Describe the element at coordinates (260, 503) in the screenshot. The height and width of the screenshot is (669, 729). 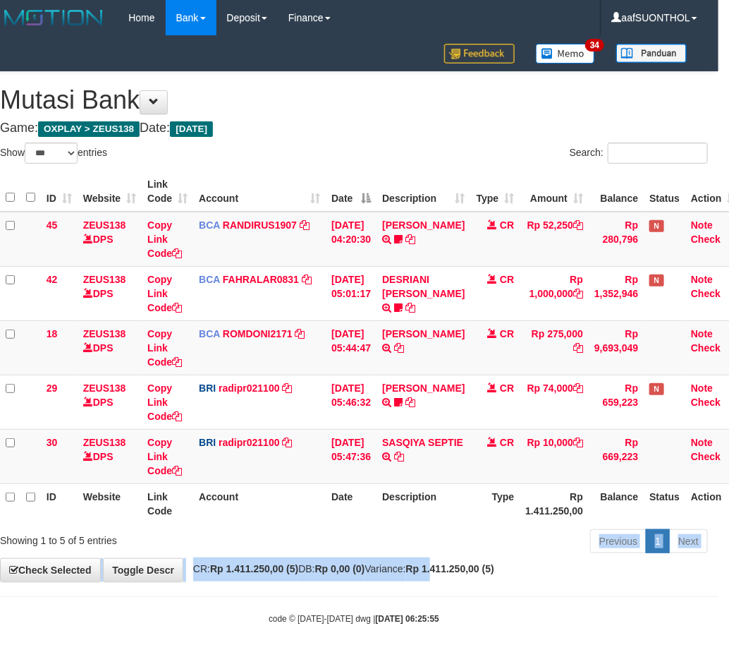
I see `th: Account` at that location.